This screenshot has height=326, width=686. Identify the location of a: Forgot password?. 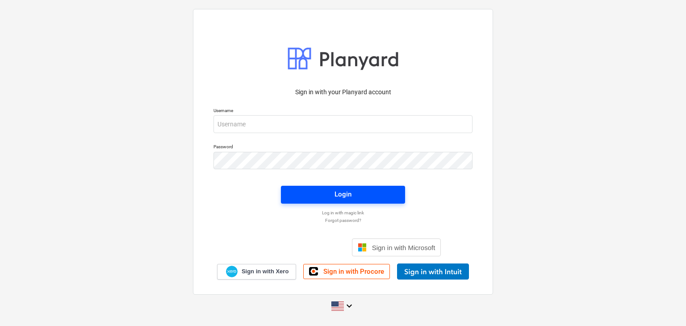
(343, 220).